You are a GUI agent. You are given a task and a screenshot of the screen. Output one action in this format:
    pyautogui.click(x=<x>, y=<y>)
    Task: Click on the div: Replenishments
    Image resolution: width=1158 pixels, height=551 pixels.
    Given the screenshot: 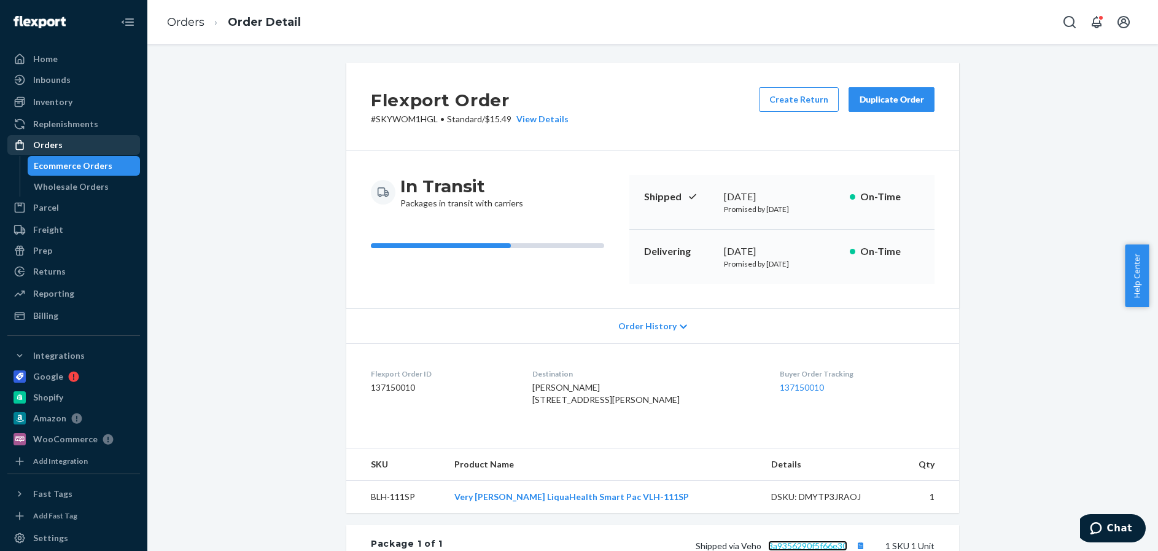 What is the action you would take?
    pyautogui.click(x=66, y=124)
    